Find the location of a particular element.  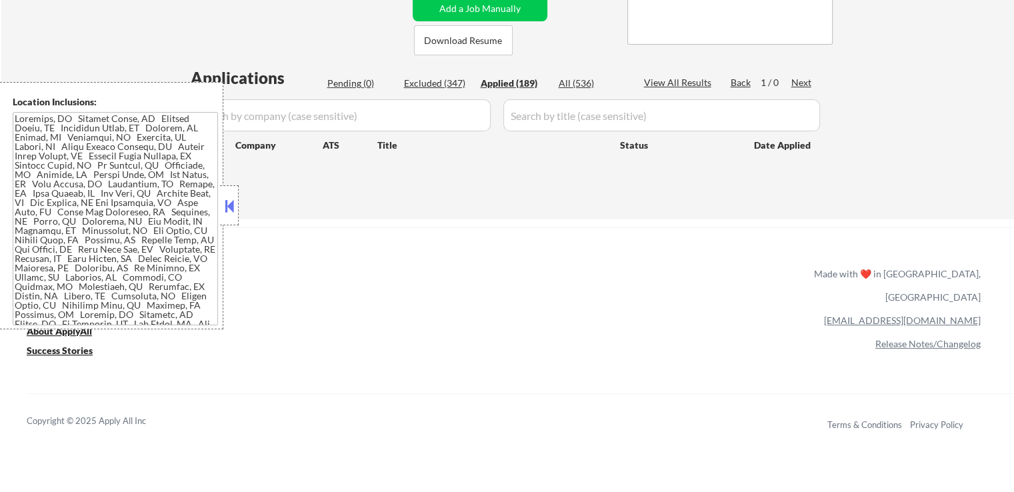

div: Status is located at coordinates (677, 145).